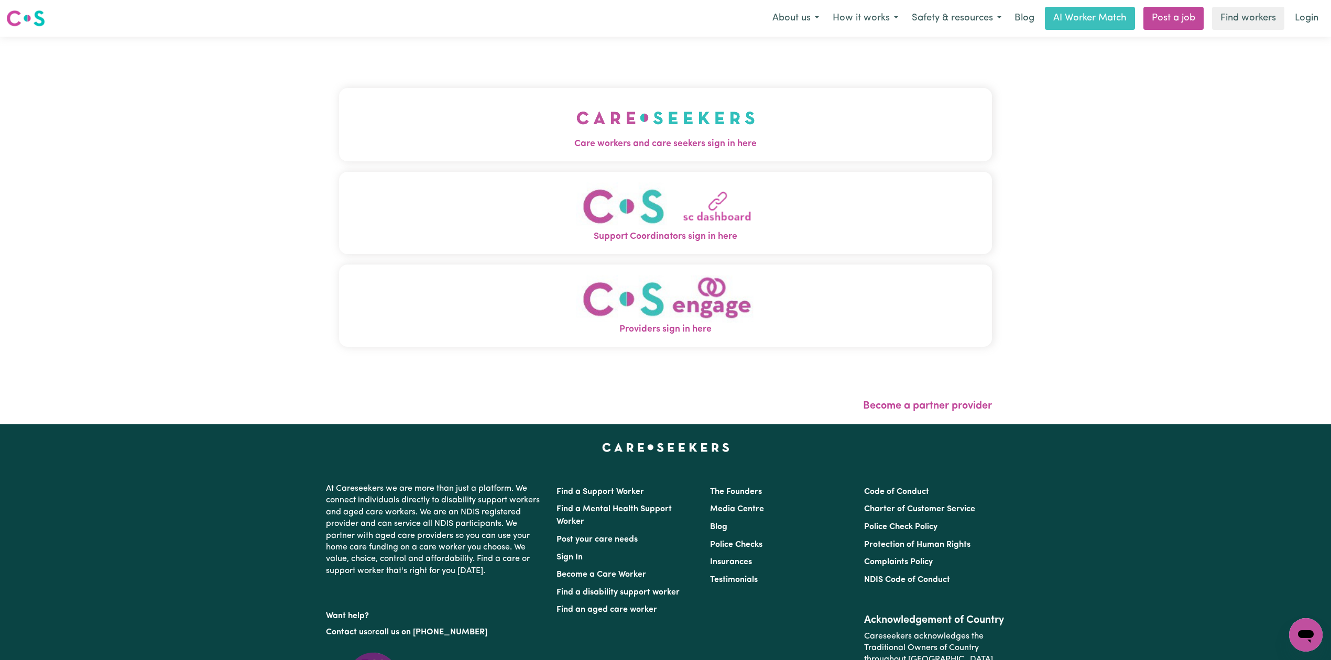  I want to click on button: Safety & resources, so click(957, 18).